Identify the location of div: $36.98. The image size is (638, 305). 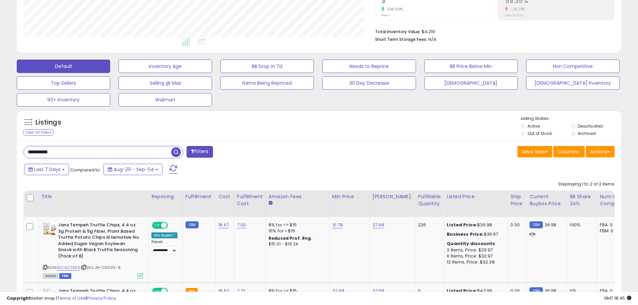
(475, 225).